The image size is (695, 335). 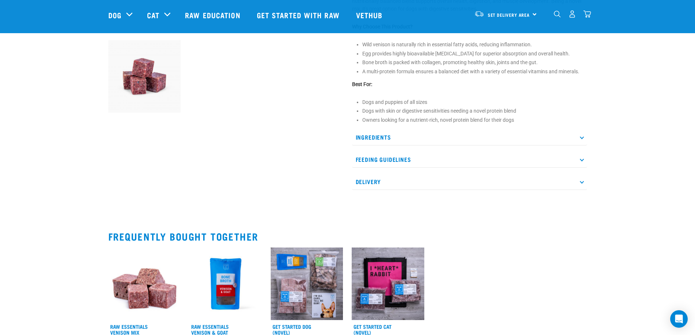 I want to click on p: Delivery, so click(x=469, y=182).